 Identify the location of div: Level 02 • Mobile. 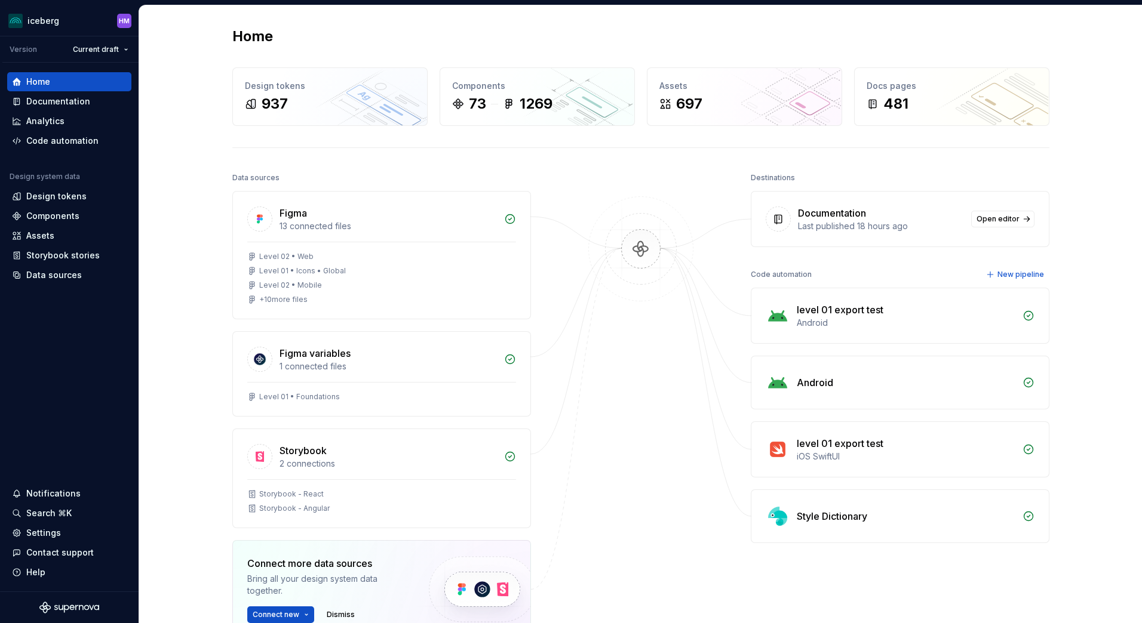
(290, 285).